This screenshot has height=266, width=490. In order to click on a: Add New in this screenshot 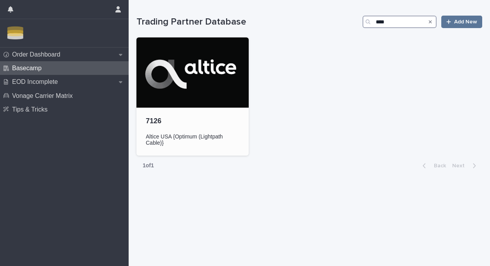, I will do `click(462, 22)`.